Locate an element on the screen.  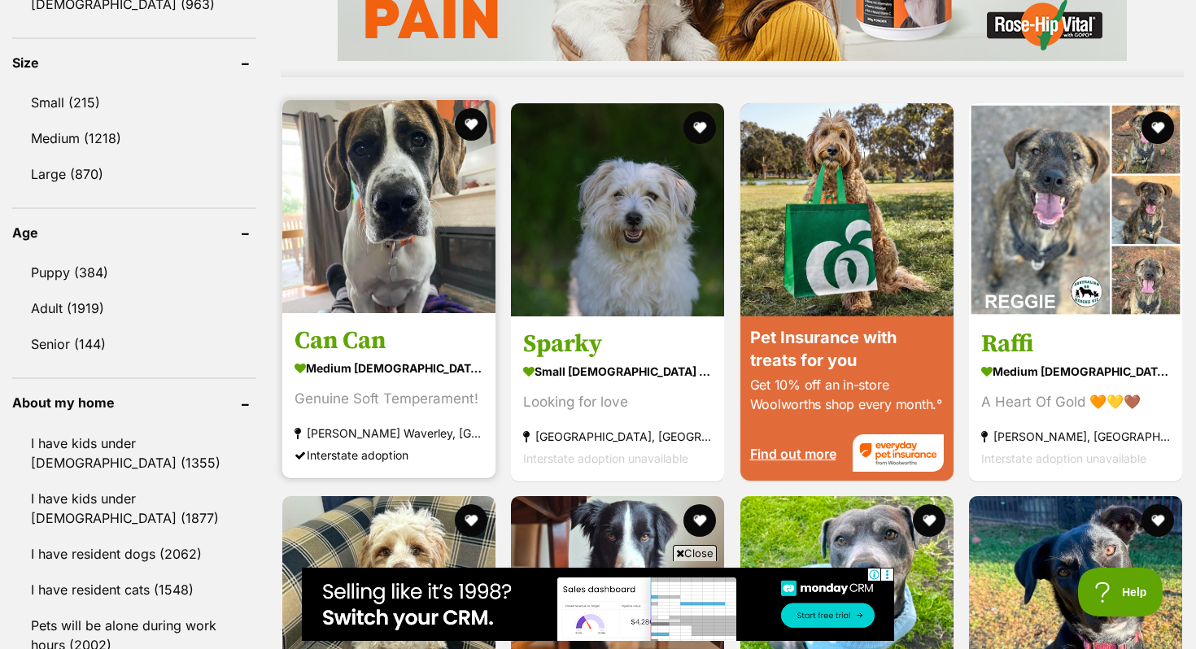
h3: Sparky is located at coordinates (617, 343).